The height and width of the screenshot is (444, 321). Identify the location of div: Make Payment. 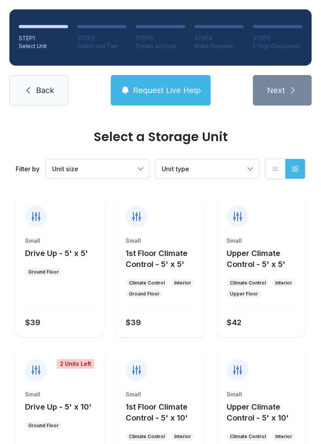
(219, 46).